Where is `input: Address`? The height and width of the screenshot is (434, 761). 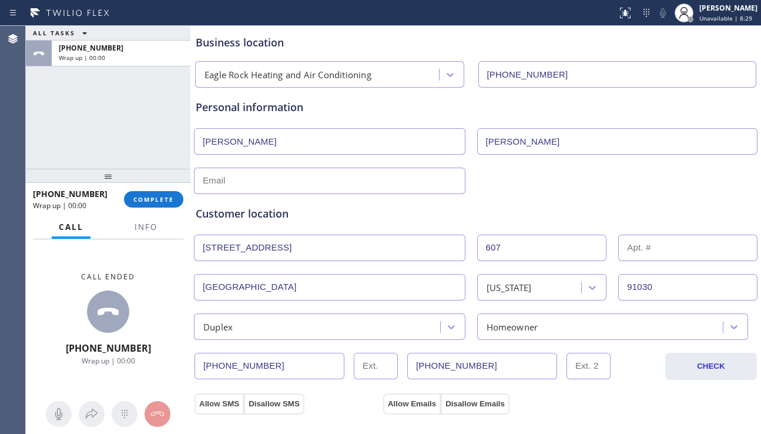 input: Address is located at coordinates (330, 247).